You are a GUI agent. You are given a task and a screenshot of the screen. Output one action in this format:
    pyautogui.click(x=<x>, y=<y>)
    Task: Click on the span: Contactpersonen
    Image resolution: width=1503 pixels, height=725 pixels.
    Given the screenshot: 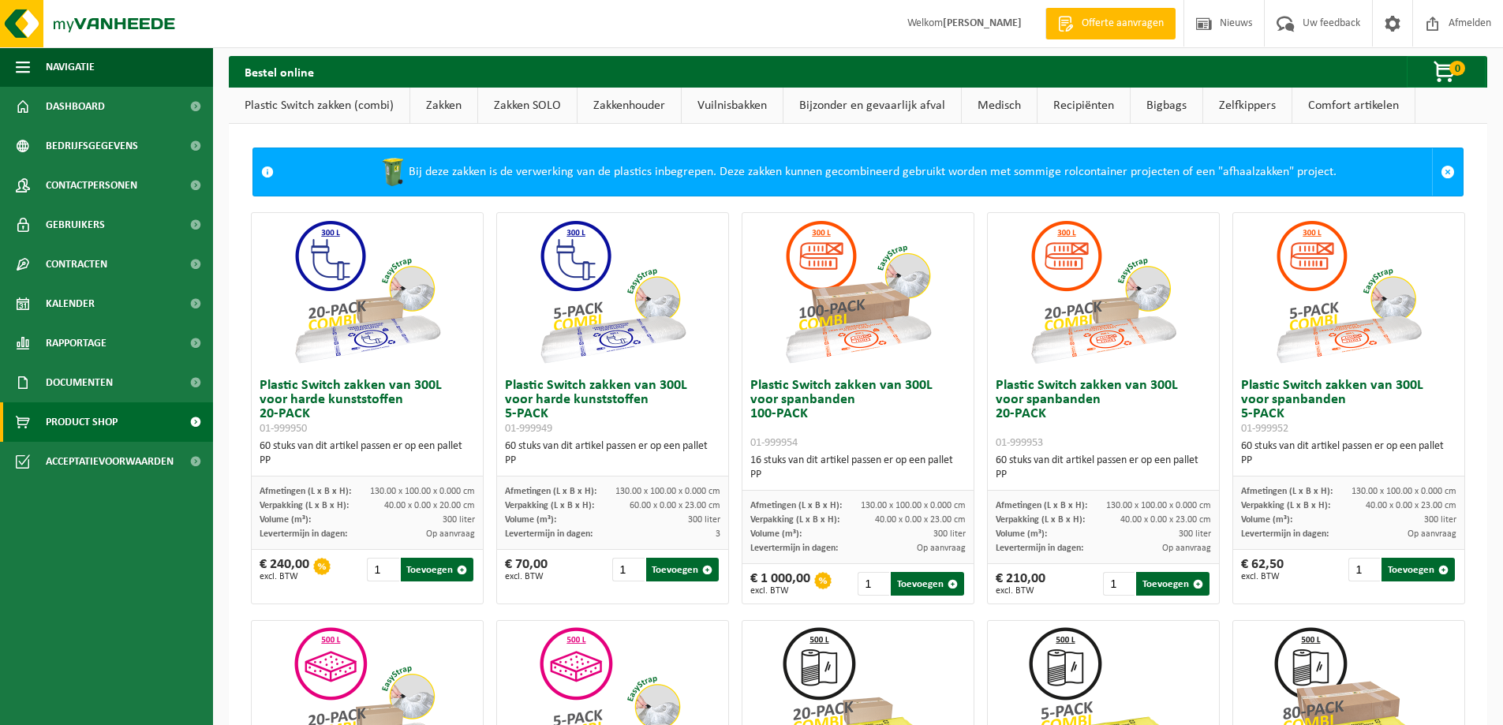 What is the action you would take?
    pyautogui.click(x=92, y=185)
    